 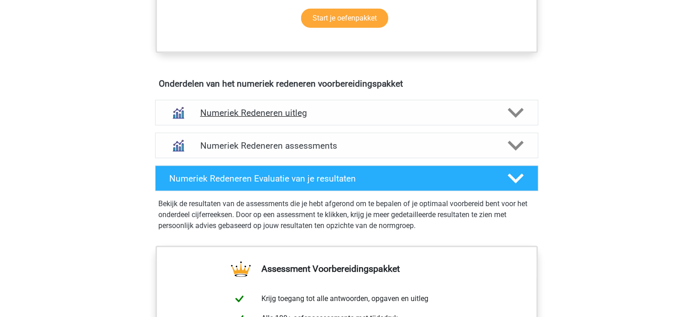 I want to click on a: Start je oefenpakket, so click(x=344, y=18).